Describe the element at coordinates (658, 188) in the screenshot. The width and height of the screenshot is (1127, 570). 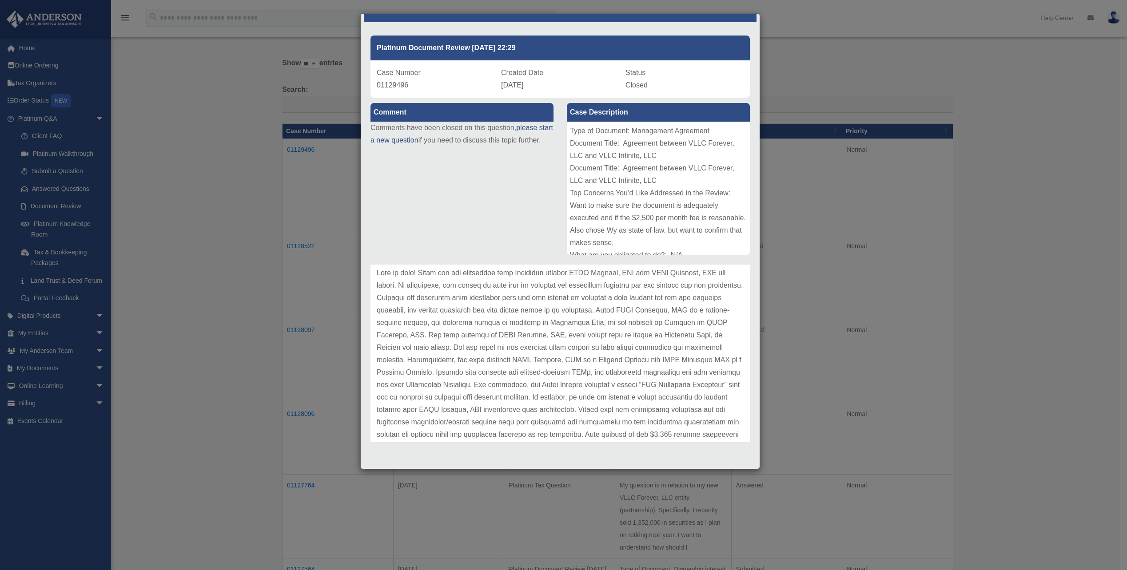
I see `div: Type of Document: Management Agreement Document Title: Agreement between VLLC Forever, LLC and VL...` at that location.